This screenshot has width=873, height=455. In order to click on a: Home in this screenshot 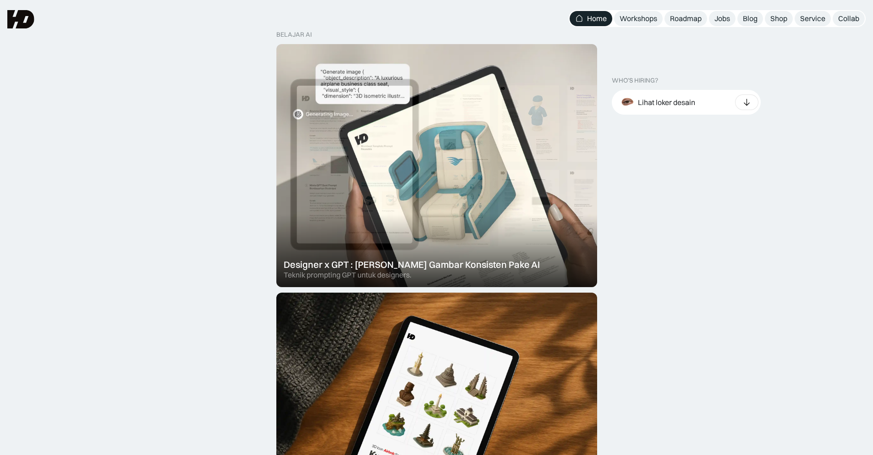, I will do `click(591, 18)`.